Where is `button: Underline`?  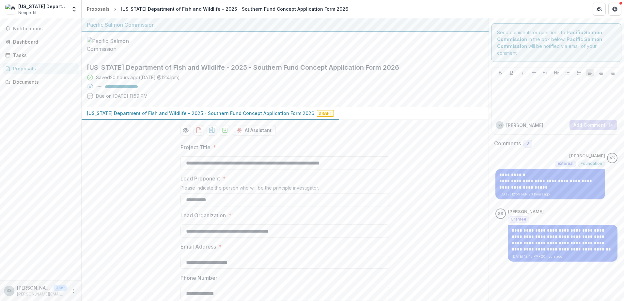 button: Underline is located at coordinates (511, 73).